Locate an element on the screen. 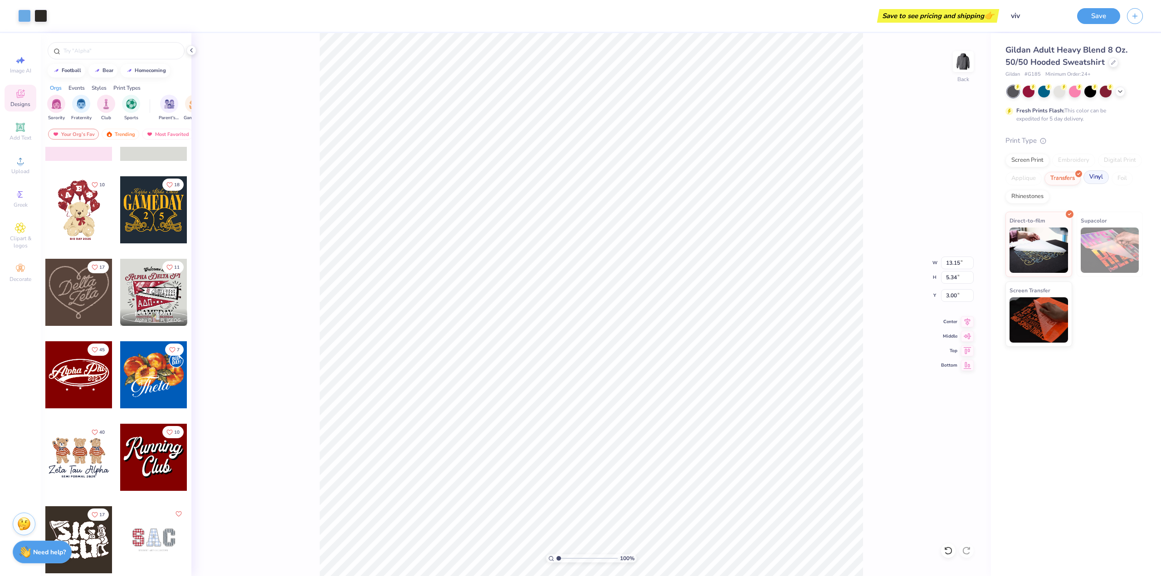 The image size is (1161, 576). img: Sports Image is located at coordinates (131, 104).